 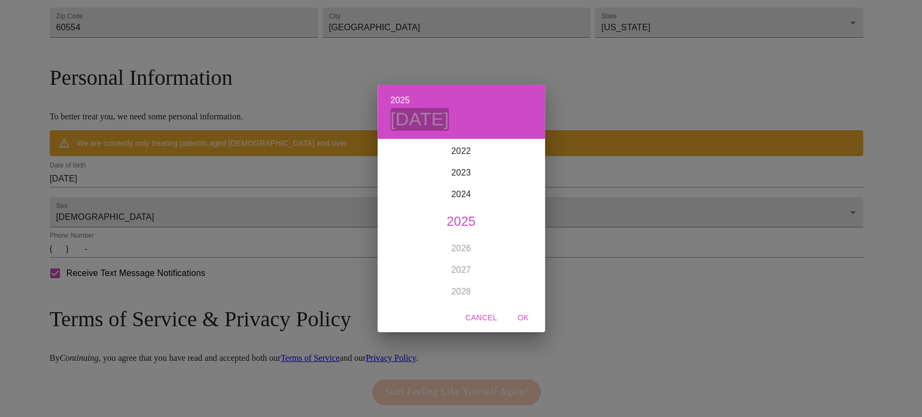 I want to click on button: OK, so click(x=523, y=317).